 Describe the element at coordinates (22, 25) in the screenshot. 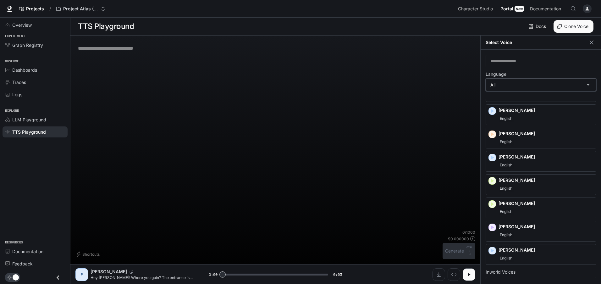

I see `span: Overview` at that location.